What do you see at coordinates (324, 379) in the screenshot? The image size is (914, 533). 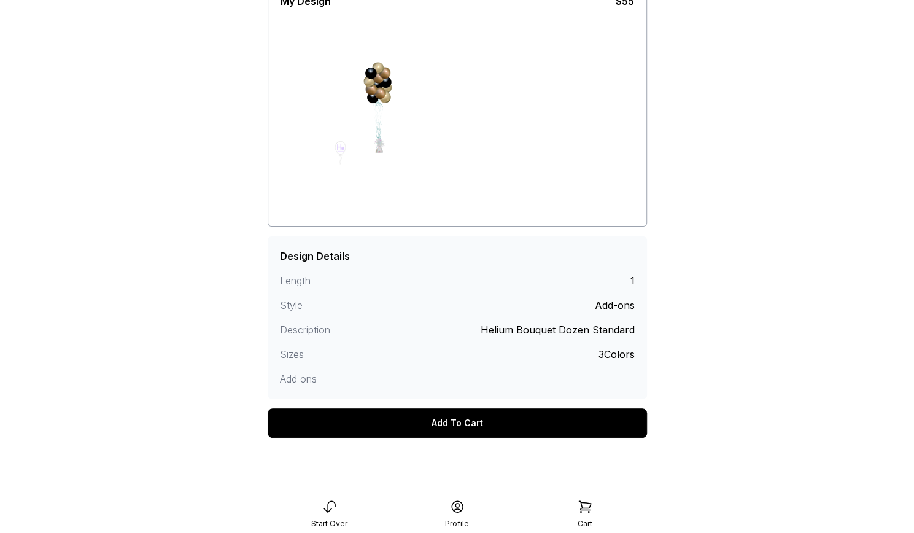 I see `div: Add ons` at bounding box center [324, 379].